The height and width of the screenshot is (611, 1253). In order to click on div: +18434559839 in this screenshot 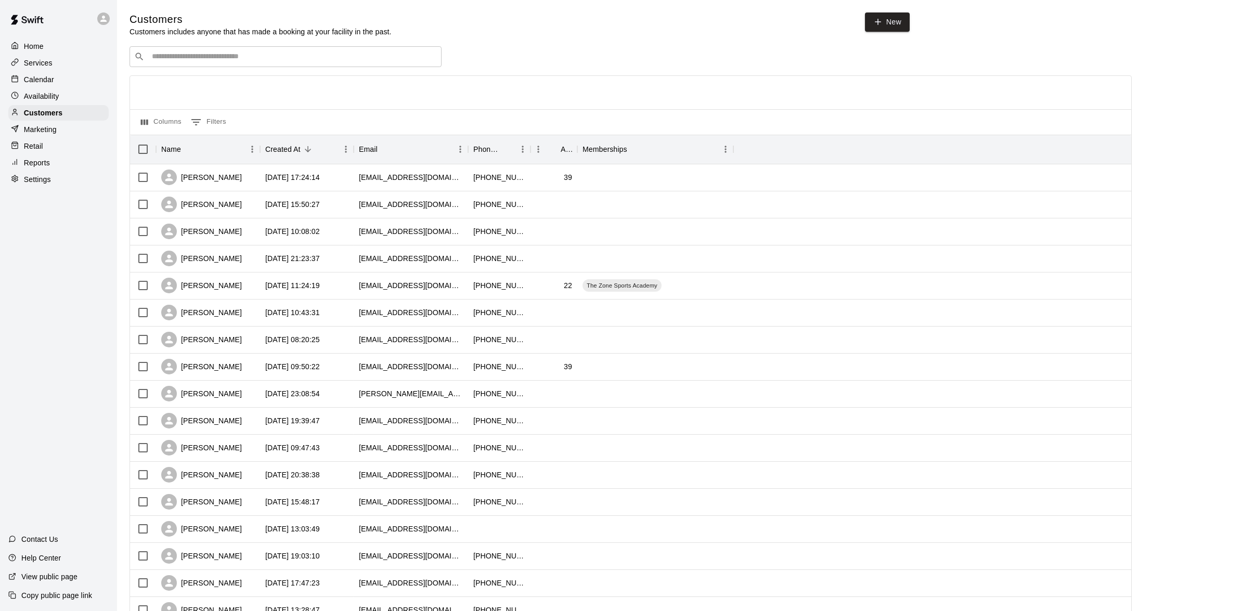, I will do `click(499, 313)`.